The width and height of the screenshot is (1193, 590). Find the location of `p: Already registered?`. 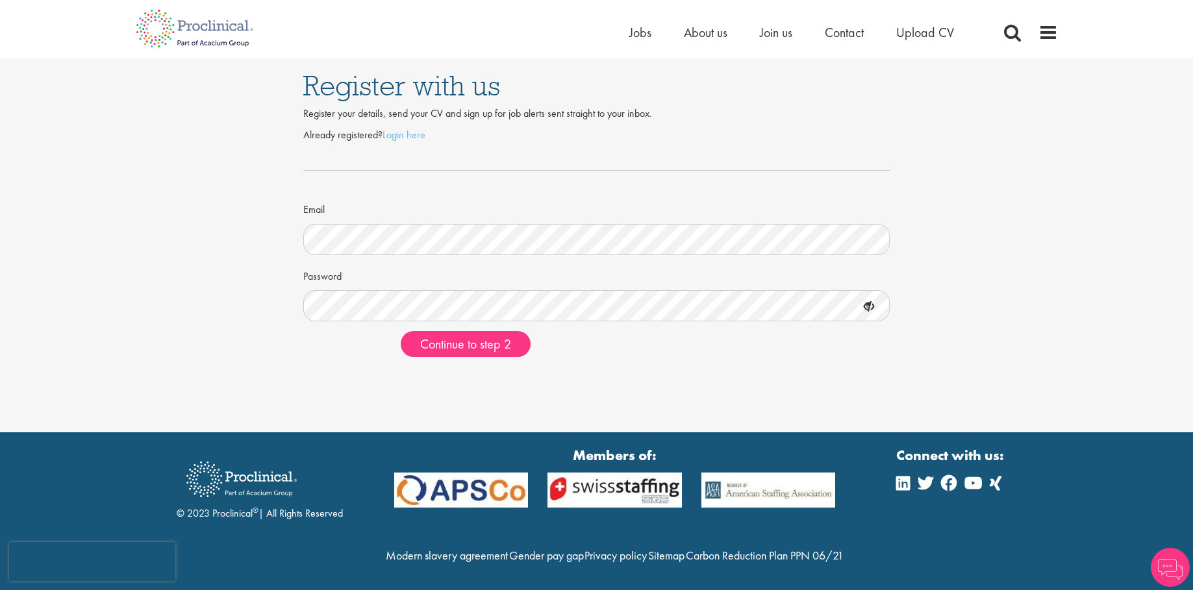

p: Already registered? is located at coordinates (597, 135).